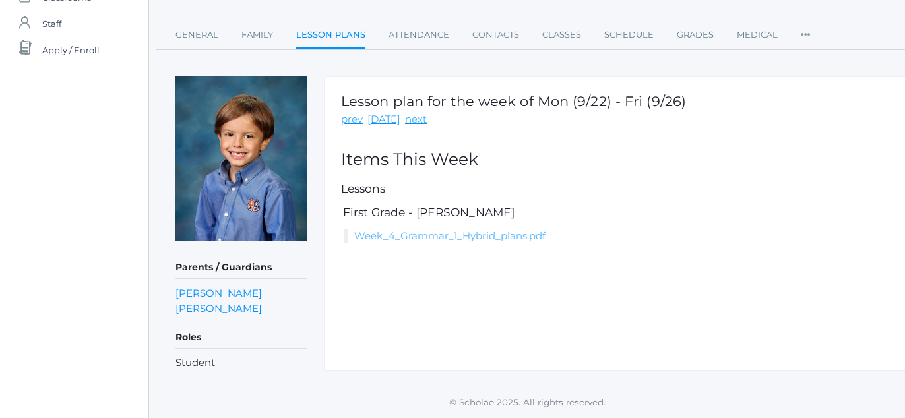  I want to click on span: Staff, so click(51, 24).